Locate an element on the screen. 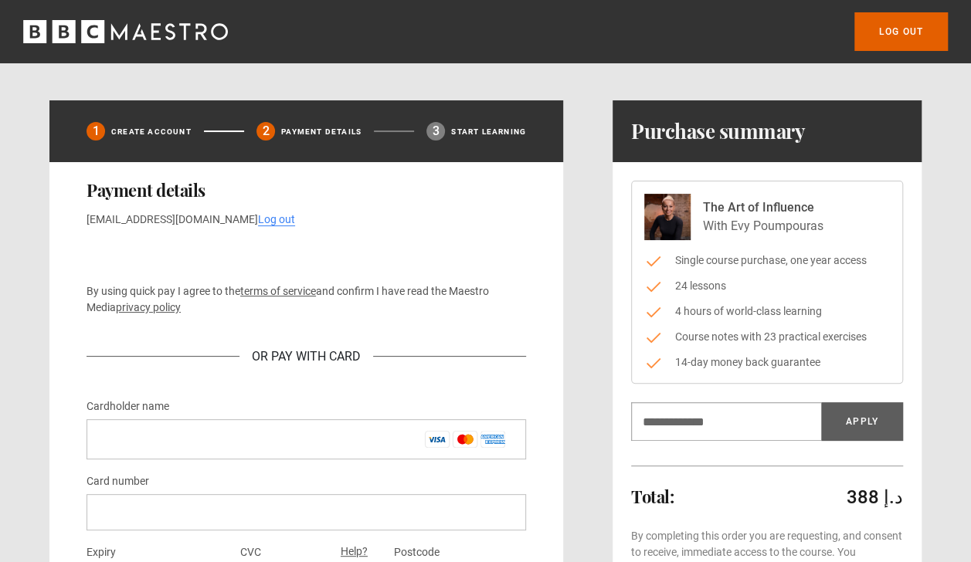 This screenshot has width=971, height=562. p: Create Account is located at coordinates (151, 131).